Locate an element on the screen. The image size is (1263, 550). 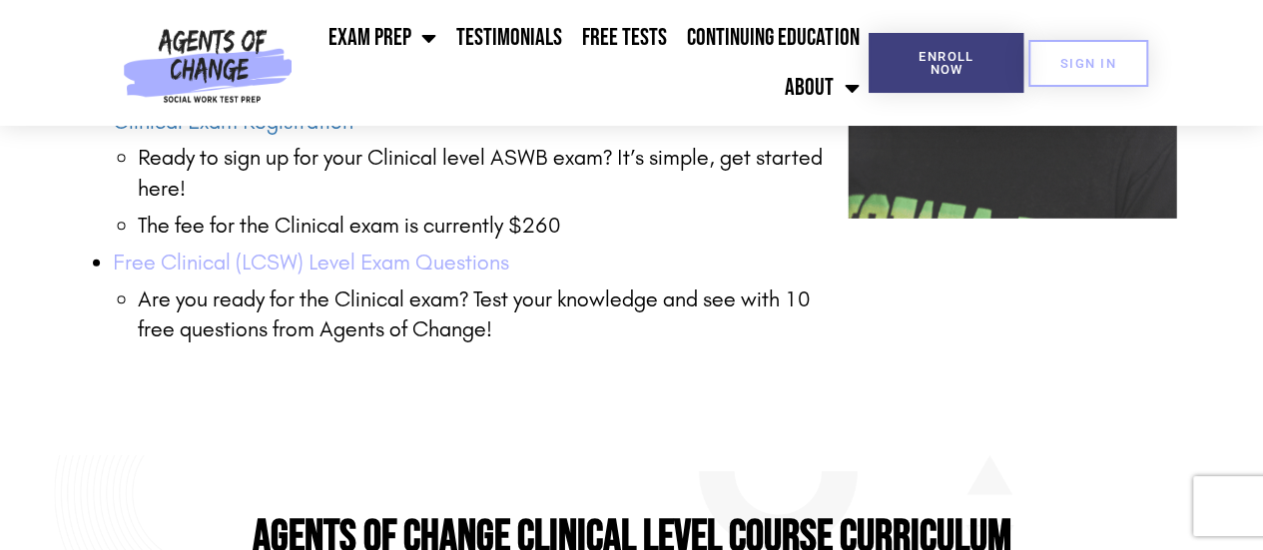
a: Free Clinical (LCSW) Level Exam Questions is located at coordinates (311, 263).